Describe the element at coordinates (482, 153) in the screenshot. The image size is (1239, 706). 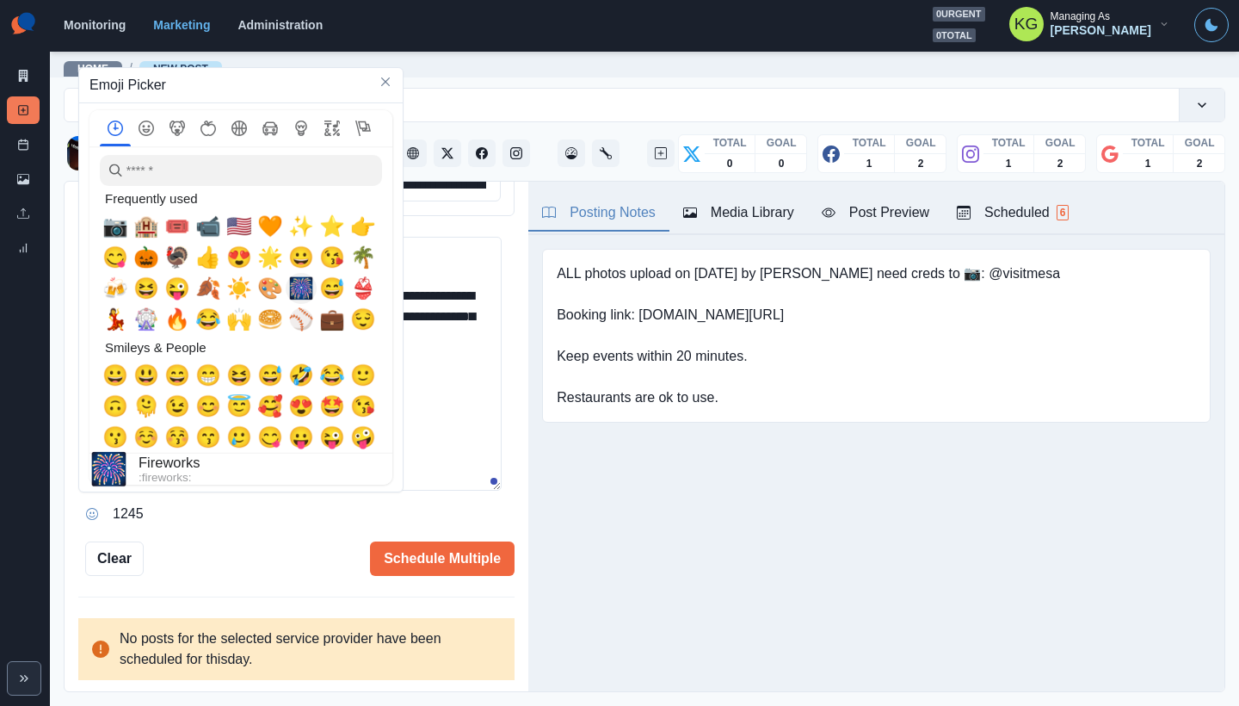
I see `a: Facebook` at that location.